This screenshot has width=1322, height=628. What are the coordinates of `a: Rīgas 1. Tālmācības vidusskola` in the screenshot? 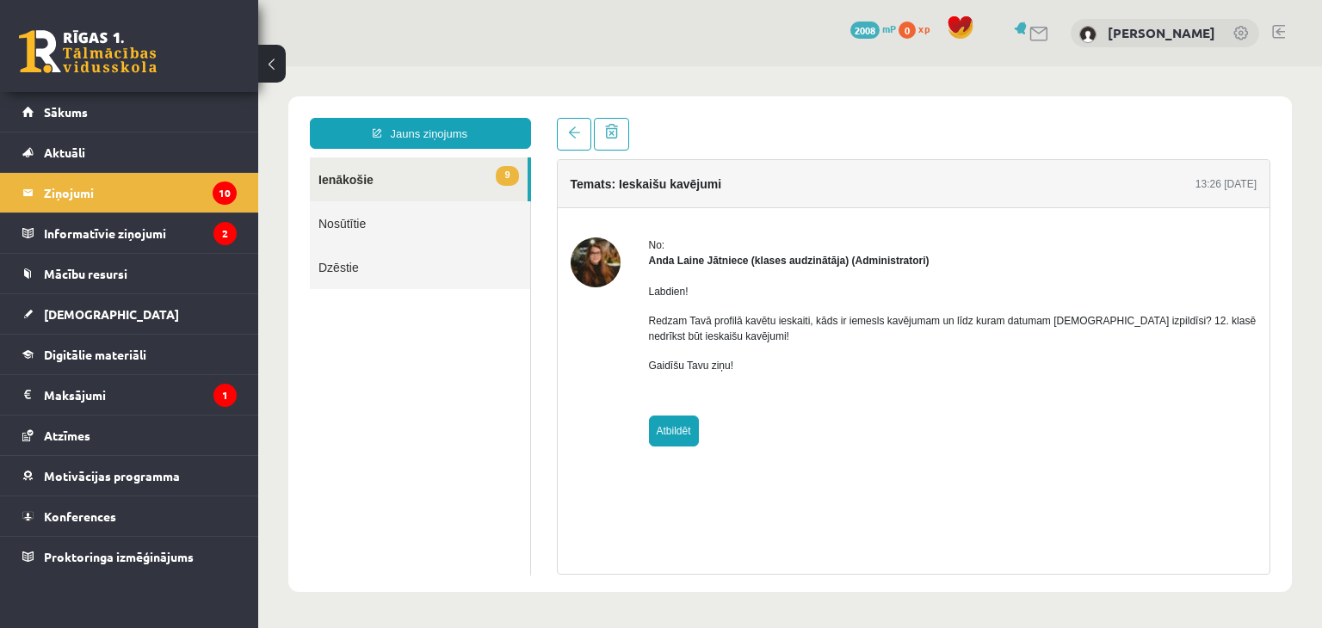 It's located at (88, 52).